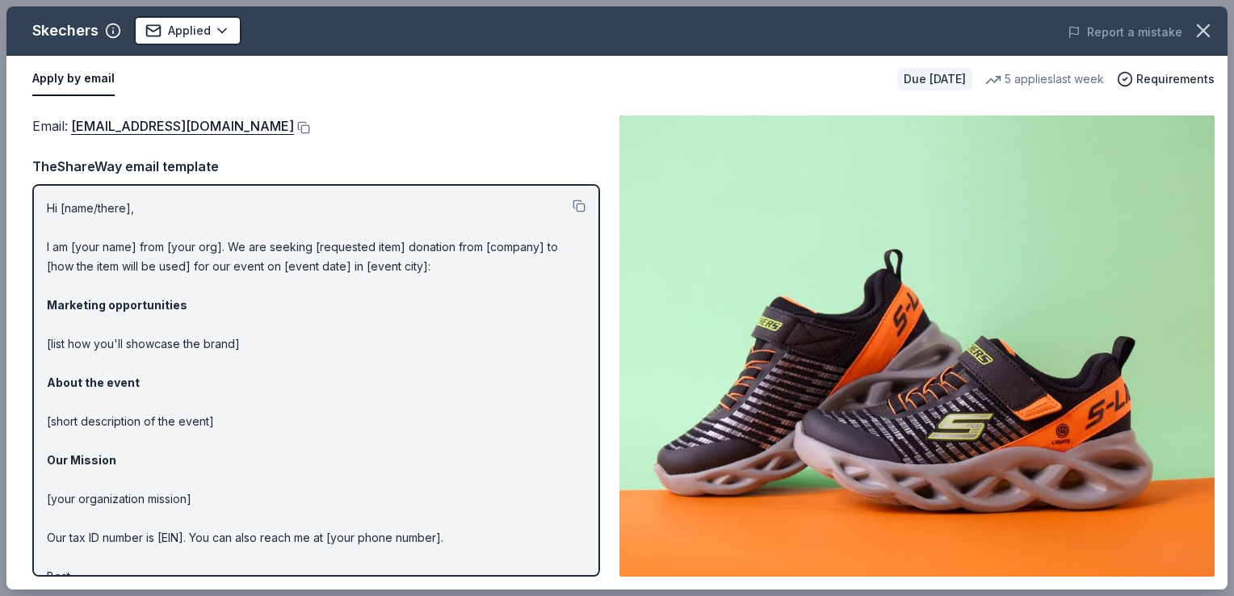  Describe the element at coordinates (917, 346) in the screenshot. I see `img: Image for Skechers` at that location.